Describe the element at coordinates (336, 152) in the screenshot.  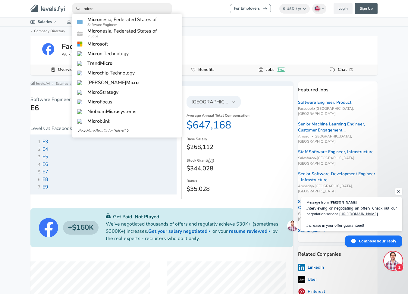
I see `a: Staff Software Engineer, Infrastructure` at that location.